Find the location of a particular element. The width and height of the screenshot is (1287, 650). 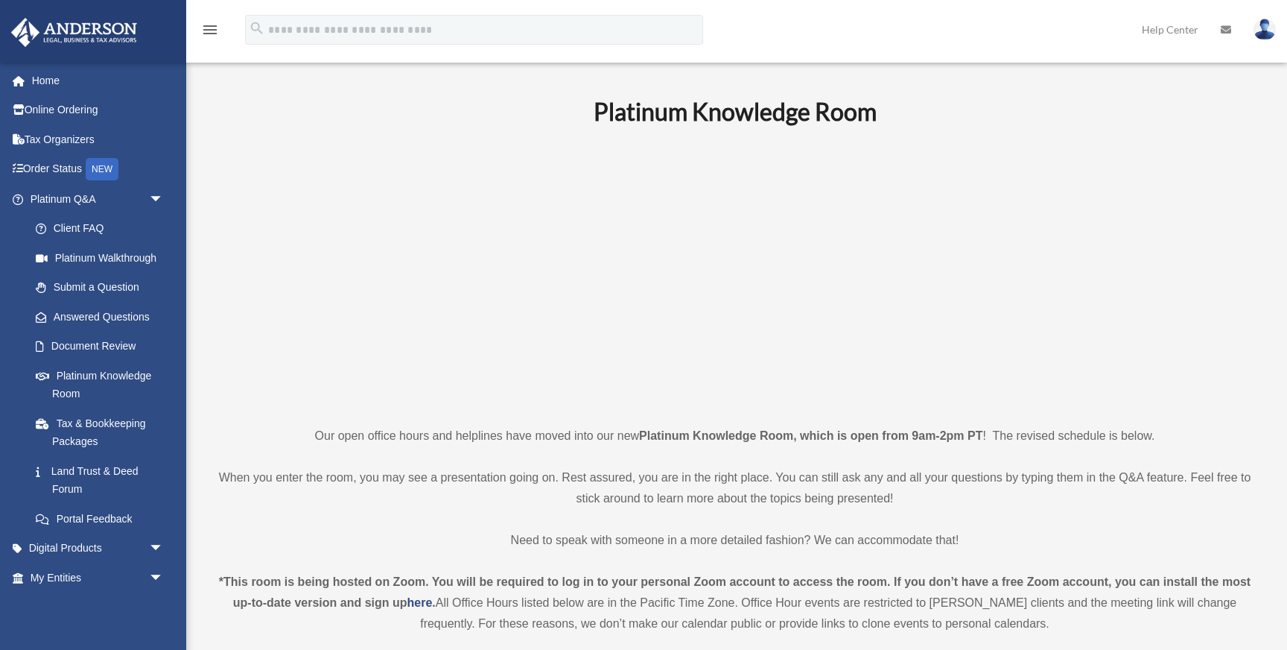

a: Client FAQ is located at coordinates (104, 229).